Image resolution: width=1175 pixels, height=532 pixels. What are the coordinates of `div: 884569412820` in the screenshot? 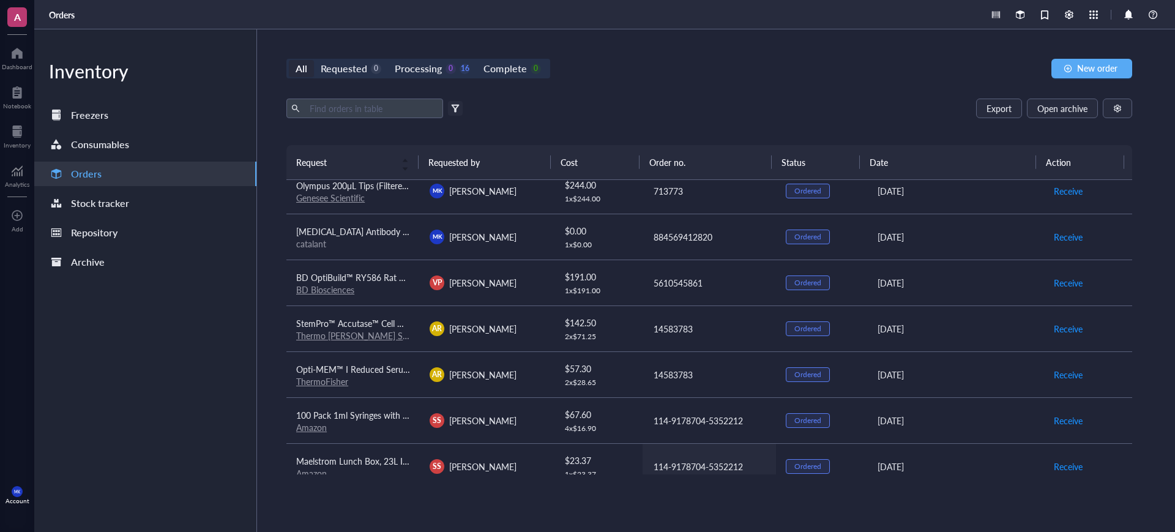 It's located at (710, 237).